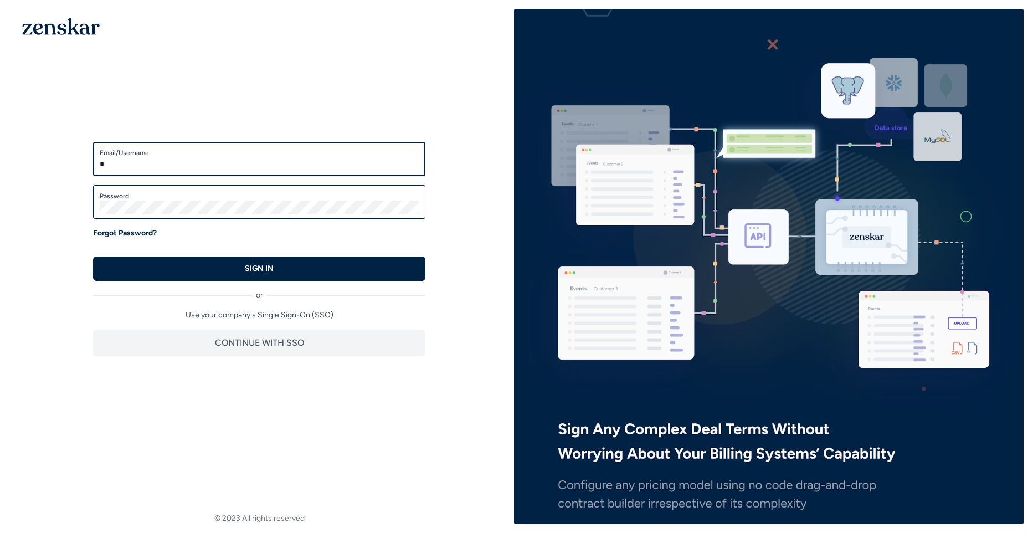 The height and width of the screenshot is (533, 1028). What do you see at coordinates (61, 26) in the screenshot?
I see `img: 1OGAJ2xQqyY4LXKgY66KYq0eOWRCkrZdAb3gUhuVAqdWPZE9SRJmCz+oDMSn4zDLXe31Ii730ItAGKgCKgCCgCikA4Av8PJUP...` at bounding box center [61, 26].